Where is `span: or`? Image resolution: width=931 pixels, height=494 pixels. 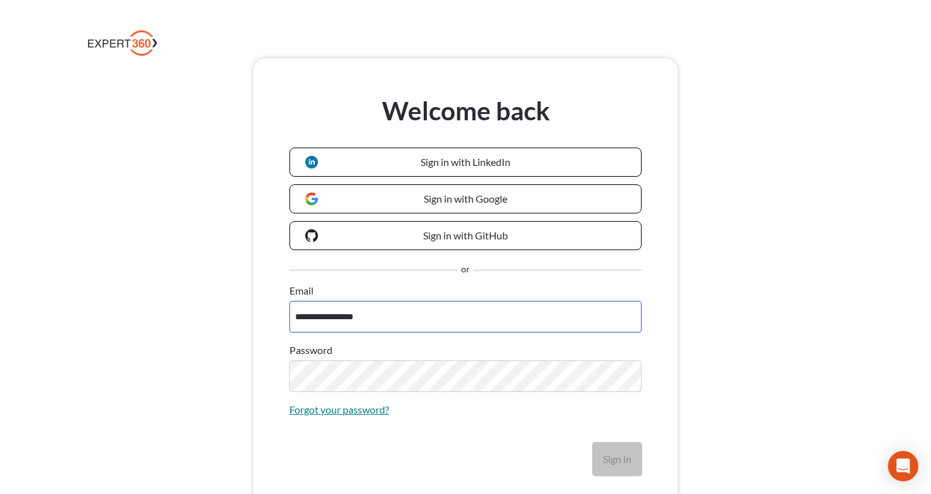 span: or is located at coordinates (465, 270).